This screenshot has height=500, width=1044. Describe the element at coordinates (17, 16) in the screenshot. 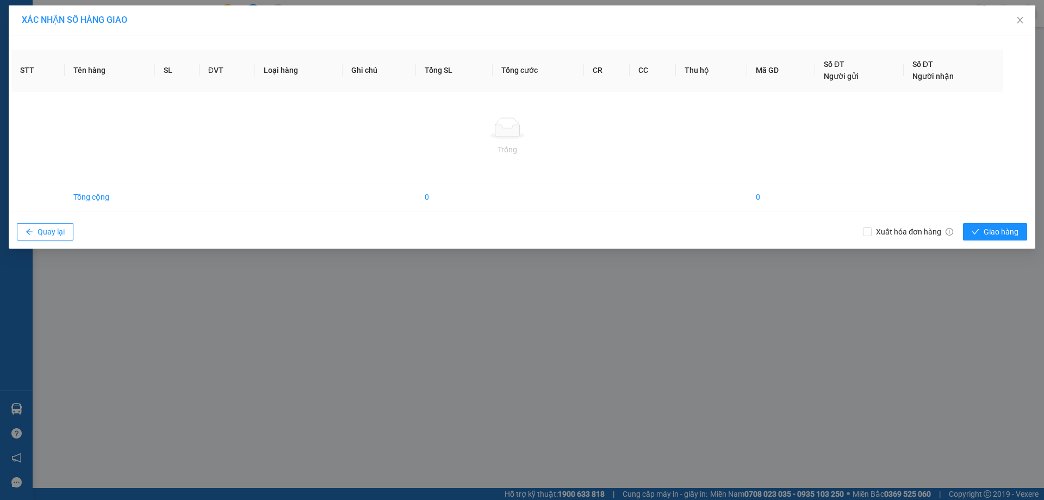

I see `span: Gửi:` at that location.